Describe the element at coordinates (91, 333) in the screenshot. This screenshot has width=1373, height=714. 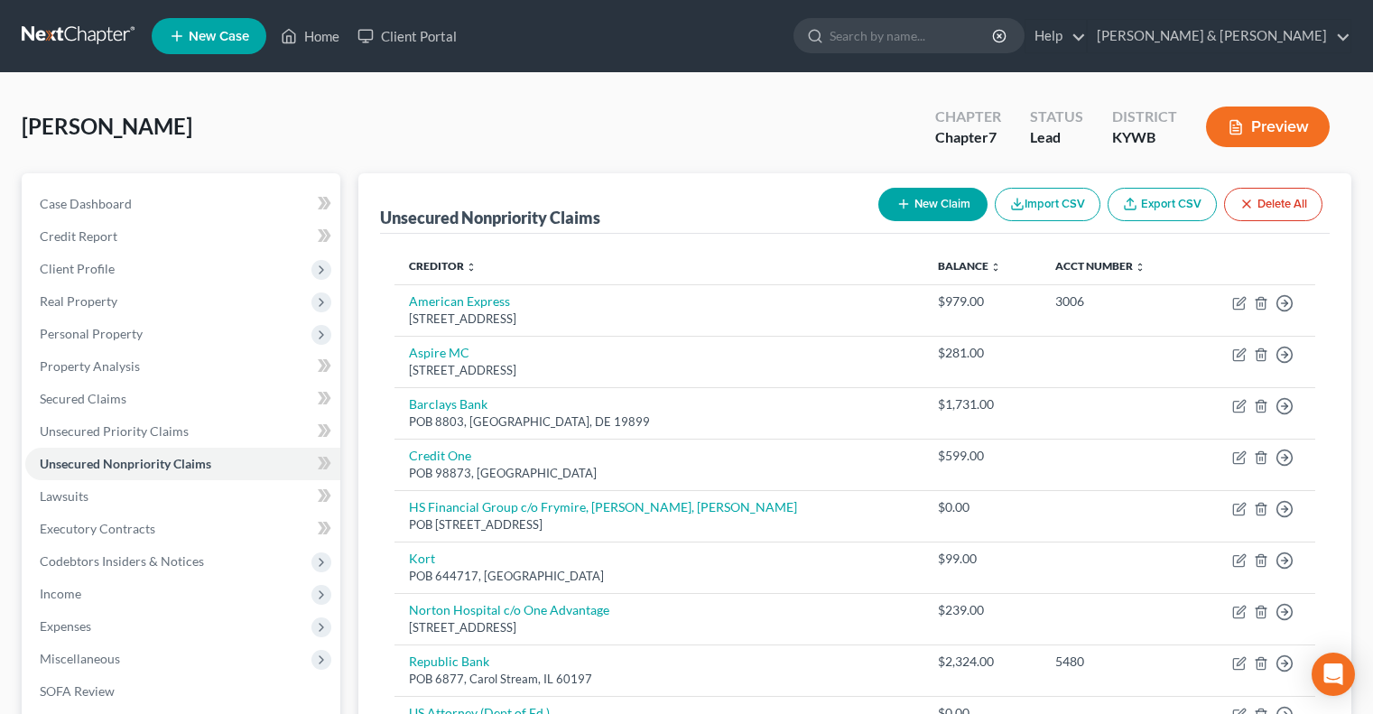
I see `span: Personal Property` at that location.